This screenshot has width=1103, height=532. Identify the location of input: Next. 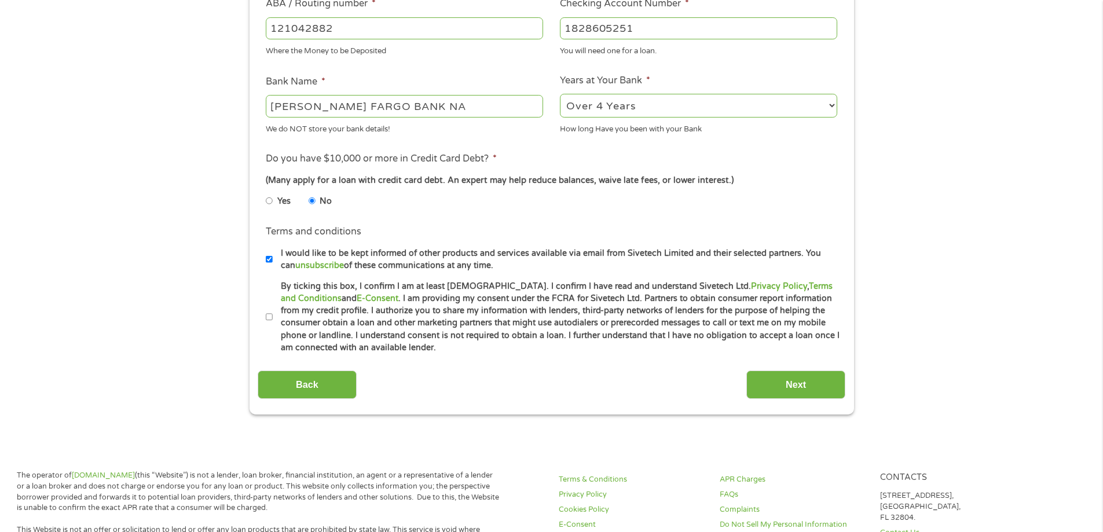
(796, 384).